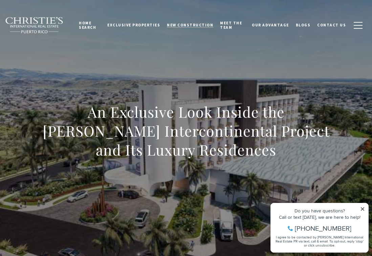  I want to click on a: New Construction, so click(190, 25).